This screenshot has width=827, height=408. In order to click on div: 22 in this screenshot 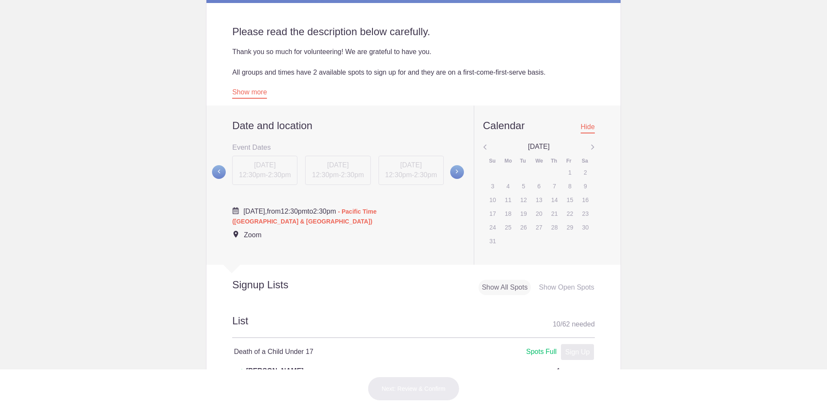, I will do `click(569, 213)`.